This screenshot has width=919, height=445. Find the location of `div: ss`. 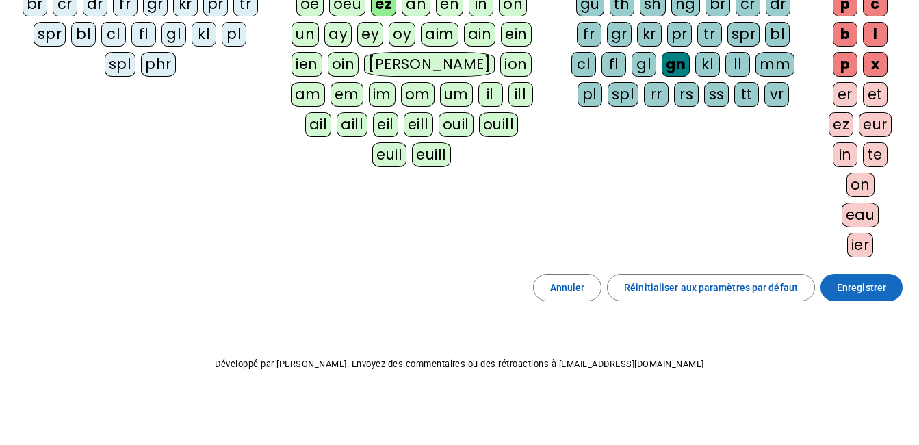

div: ss is located at coordinates (717, 94).